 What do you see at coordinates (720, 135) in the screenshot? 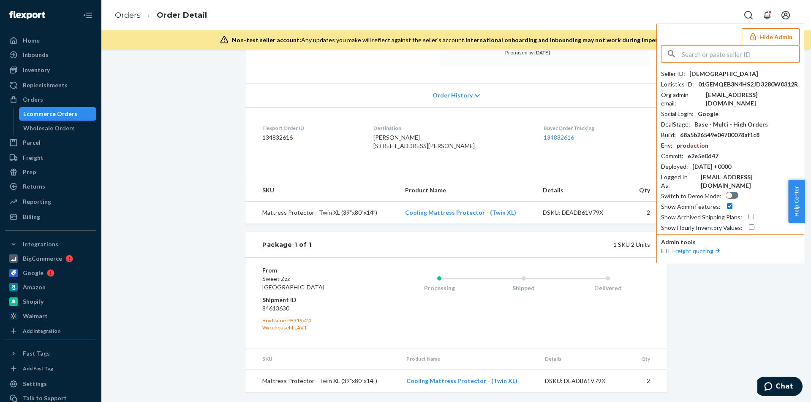
I see `div: 68a5b26549e04700078af1c8` at bounding box center [720, 135].